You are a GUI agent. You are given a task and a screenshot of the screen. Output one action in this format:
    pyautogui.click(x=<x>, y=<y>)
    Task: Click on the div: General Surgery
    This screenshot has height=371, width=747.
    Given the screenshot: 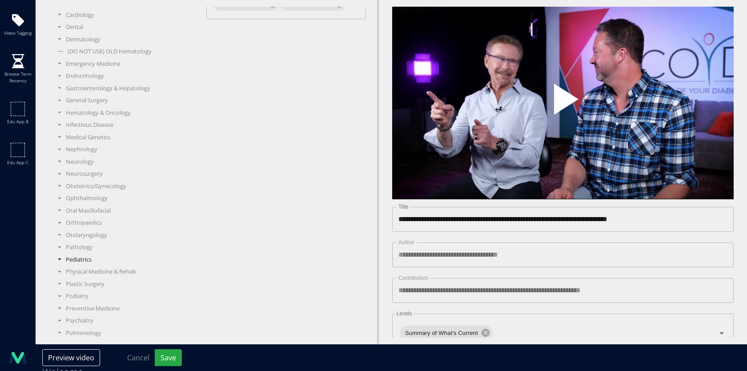 What is the action you would take?
    pyautogui.click(x=126, y=100)
    